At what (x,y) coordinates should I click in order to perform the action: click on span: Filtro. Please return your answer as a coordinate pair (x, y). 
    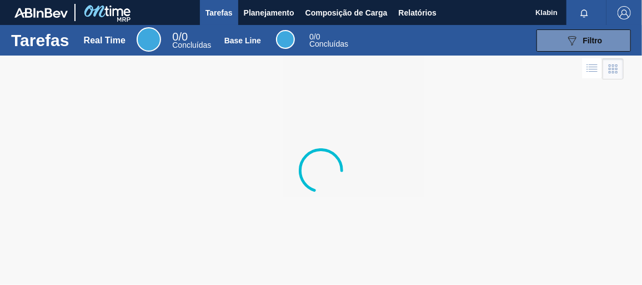
    Looking at the image, I should click on (593, 41).